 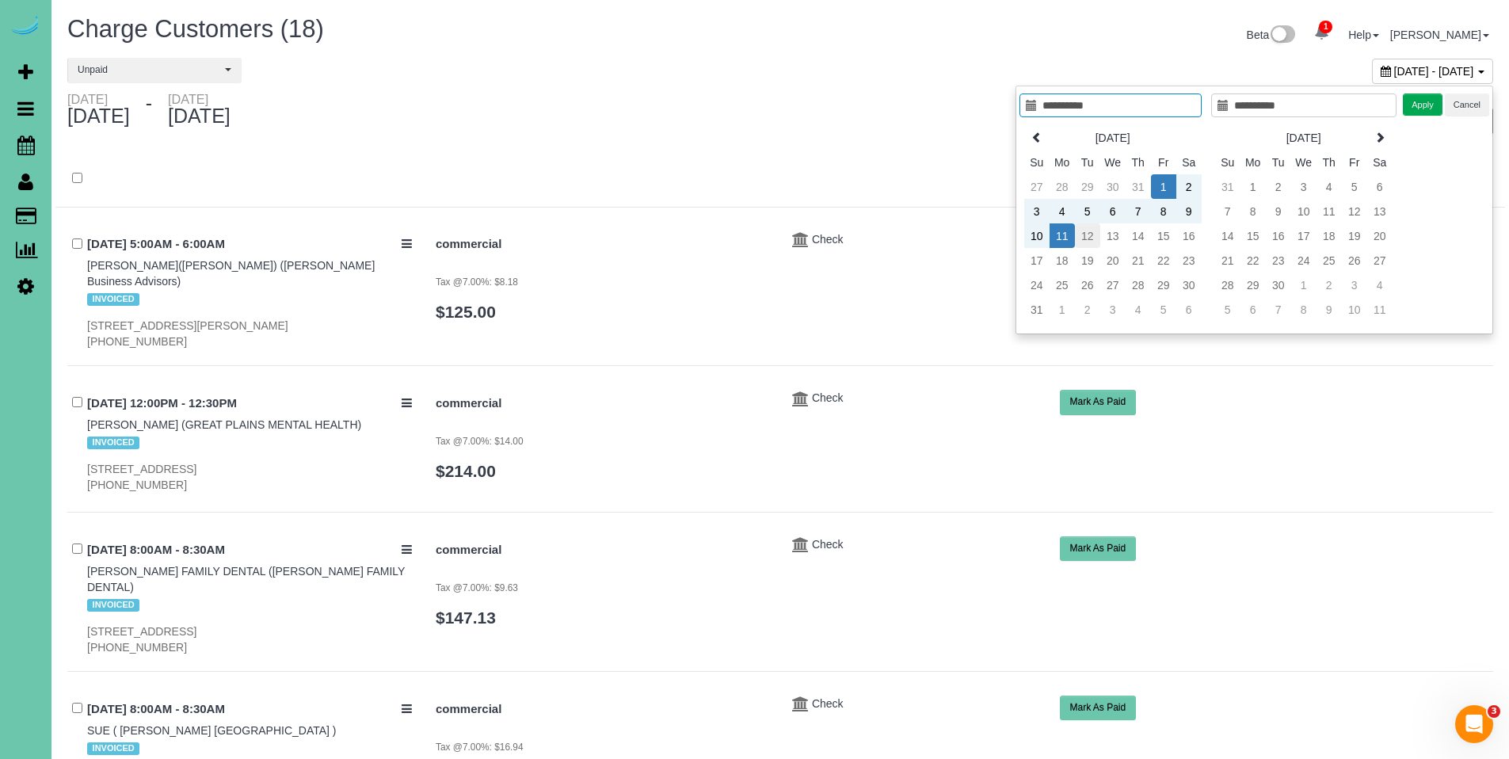 What do you see at coordinates (477, 588) in the screenshot?
I see `small: Tax @7.00%: $9.63` at bounding box center [477, 588].